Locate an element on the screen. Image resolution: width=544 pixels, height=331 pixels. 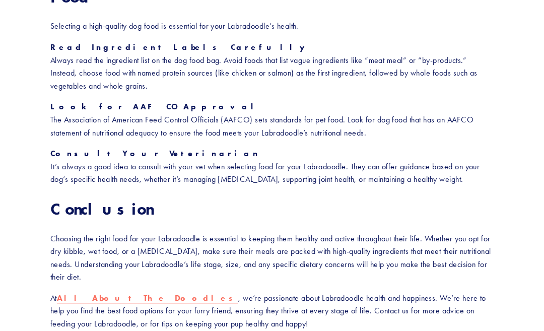
p: It’s always a good idea to consult with your vet when selecting food for your Labradoodle. They c... is located at coordinates (272, 167).